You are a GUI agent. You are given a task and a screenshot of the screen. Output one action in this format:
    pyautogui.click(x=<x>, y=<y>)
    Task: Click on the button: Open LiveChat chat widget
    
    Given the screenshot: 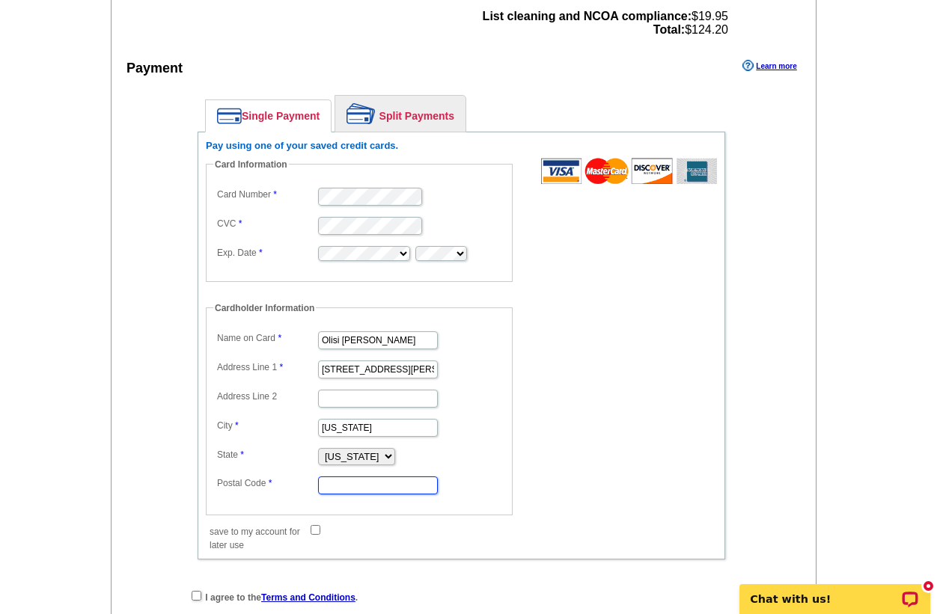 What is the action you would take?
    pyautogui.click(x=181, y=32)
    